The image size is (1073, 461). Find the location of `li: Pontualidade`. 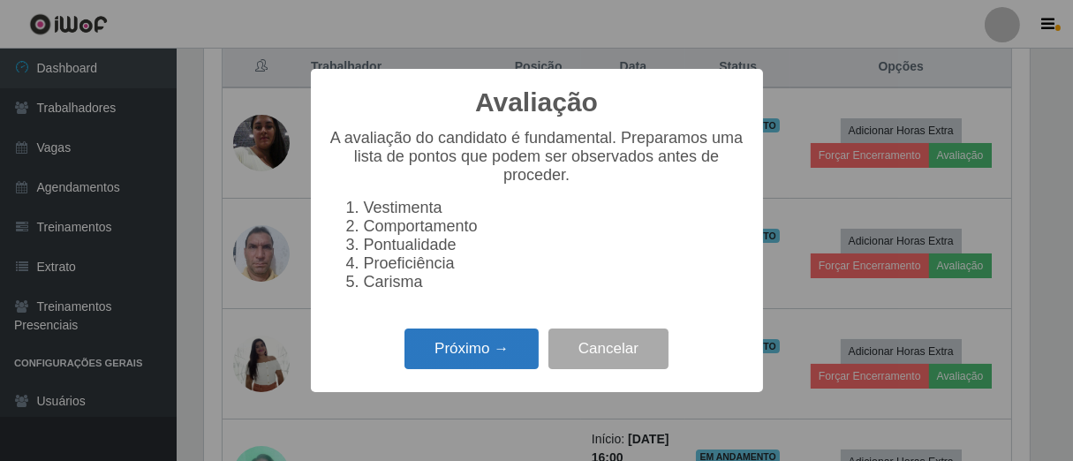

li: Pontualidade is located at coordinates (555, 245).